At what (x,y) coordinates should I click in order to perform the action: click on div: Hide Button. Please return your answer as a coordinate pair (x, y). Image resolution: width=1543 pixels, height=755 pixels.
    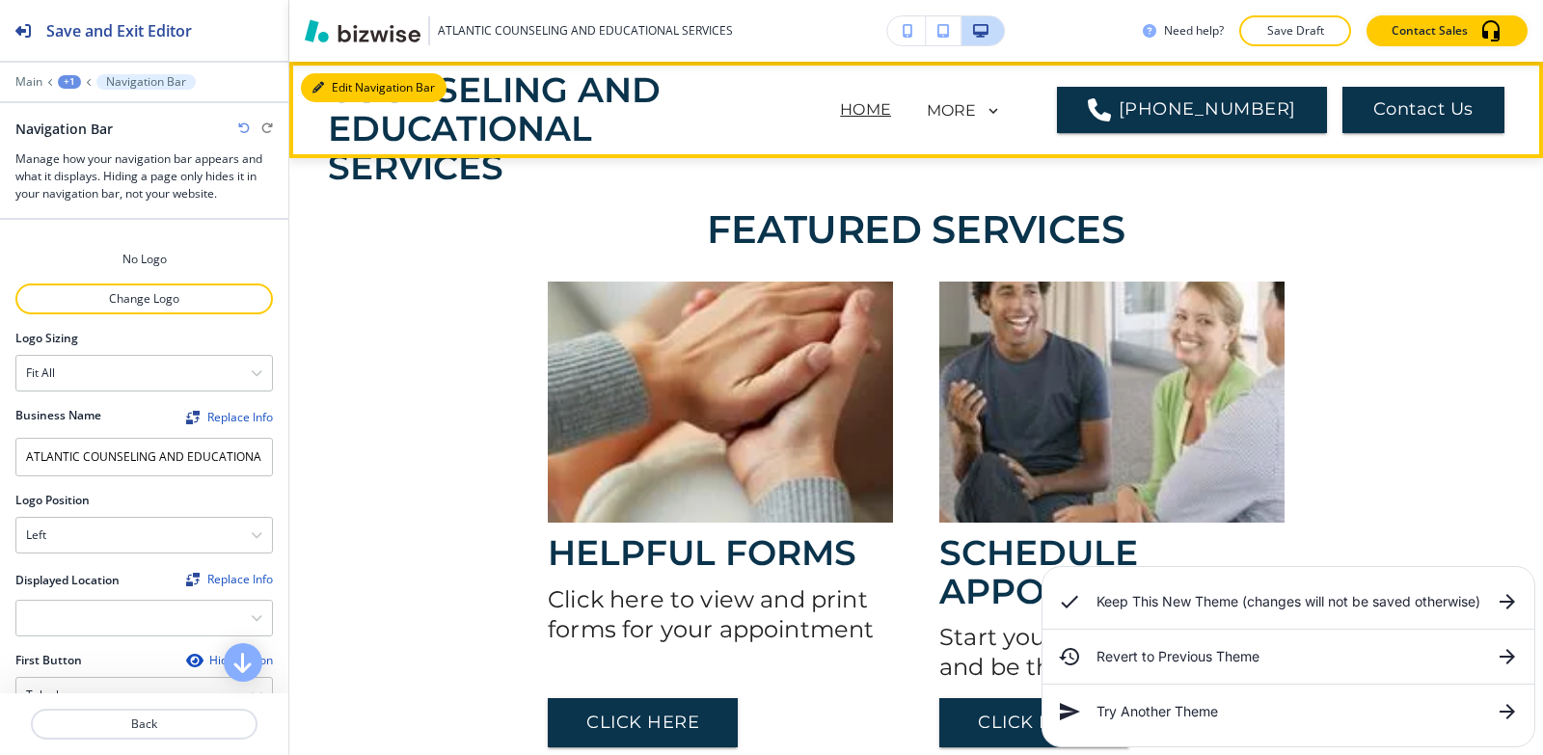
    Looking at the image, I should click on (229, 660).